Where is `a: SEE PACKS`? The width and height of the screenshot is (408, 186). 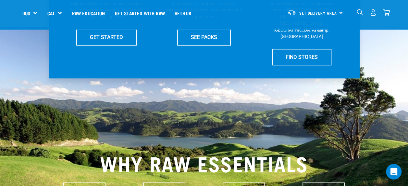 a: SEE PACKS is located at coordinates (204, 37).